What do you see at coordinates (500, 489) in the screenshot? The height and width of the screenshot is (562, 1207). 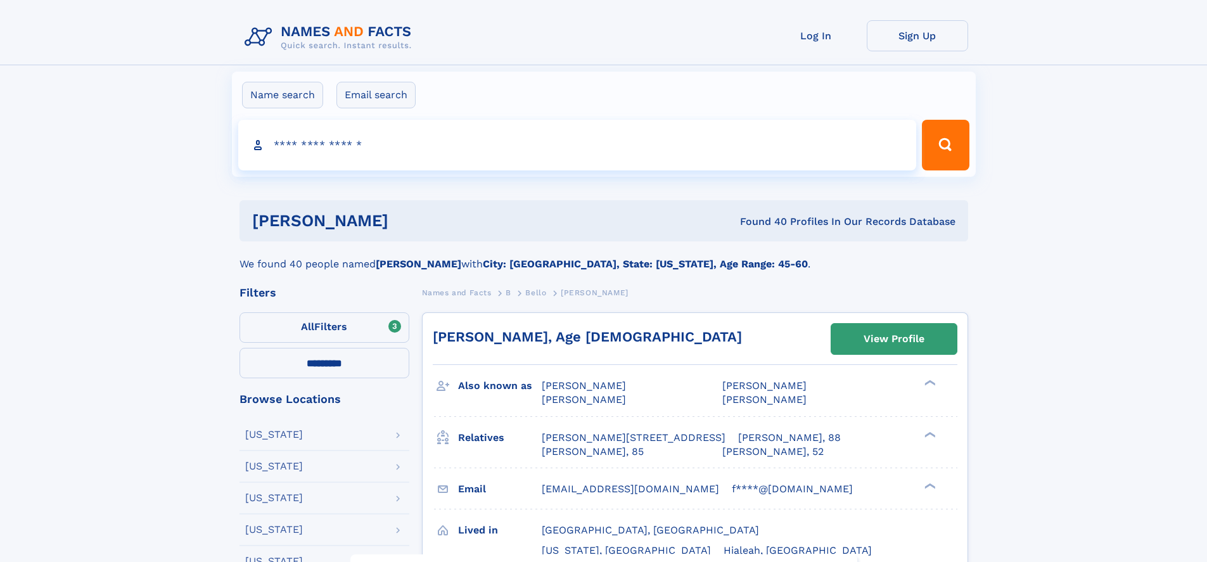 I see `h3: Email` at bounding box center [500, 489].